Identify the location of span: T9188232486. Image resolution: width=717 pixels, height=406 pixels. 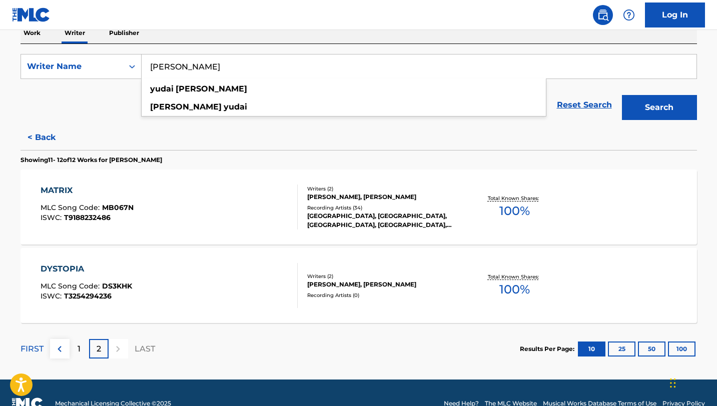
(87, 218).